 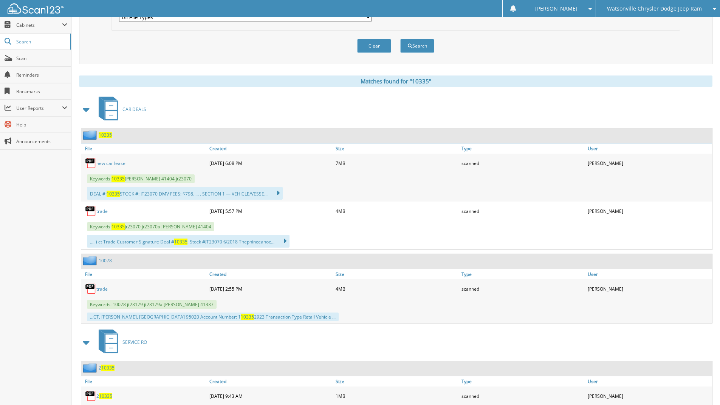 I want to click on span: Bookmarks, so click(x=42, y=91).